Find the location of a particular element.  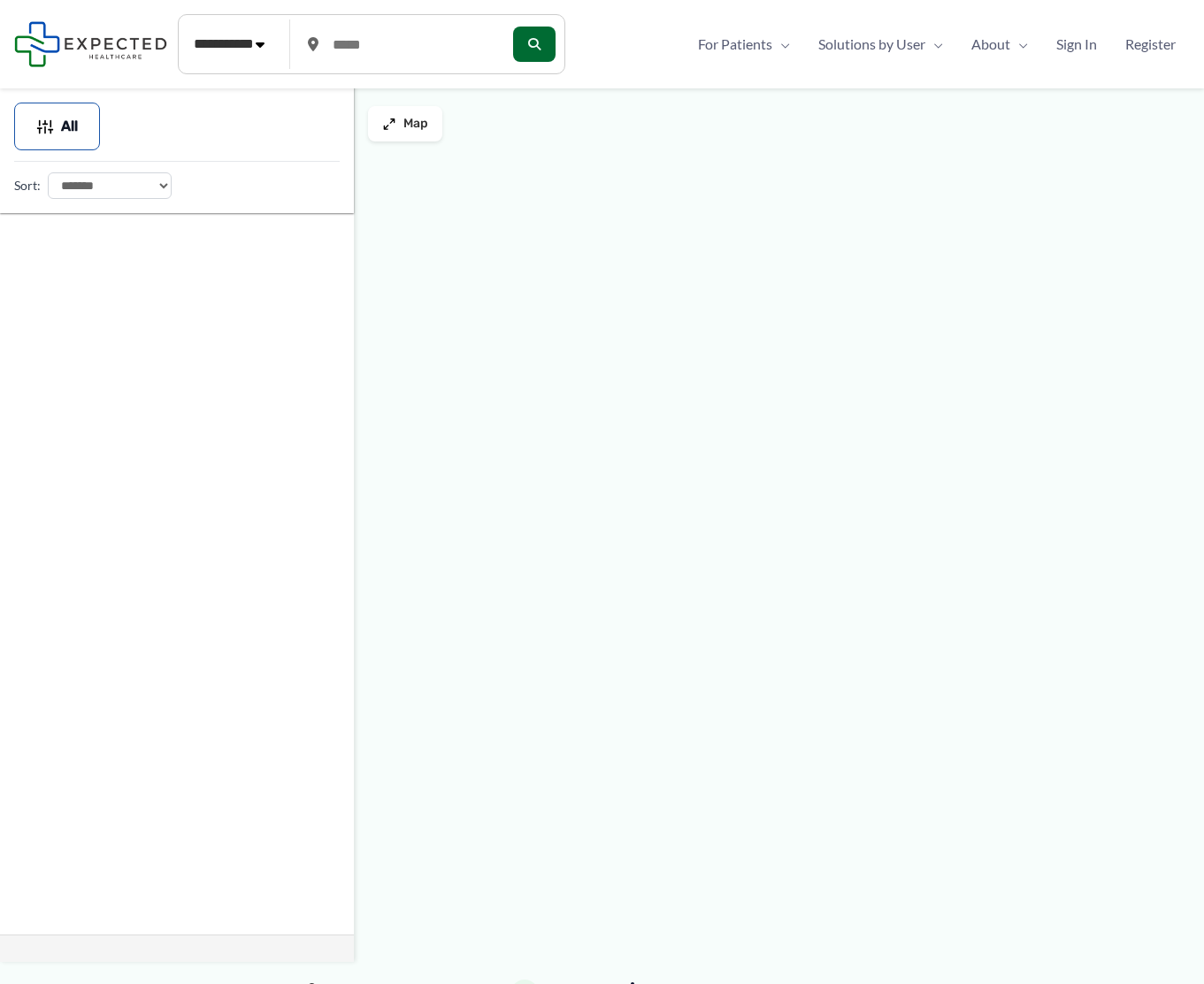

label: Sort: is located at coordinates (27, 185).